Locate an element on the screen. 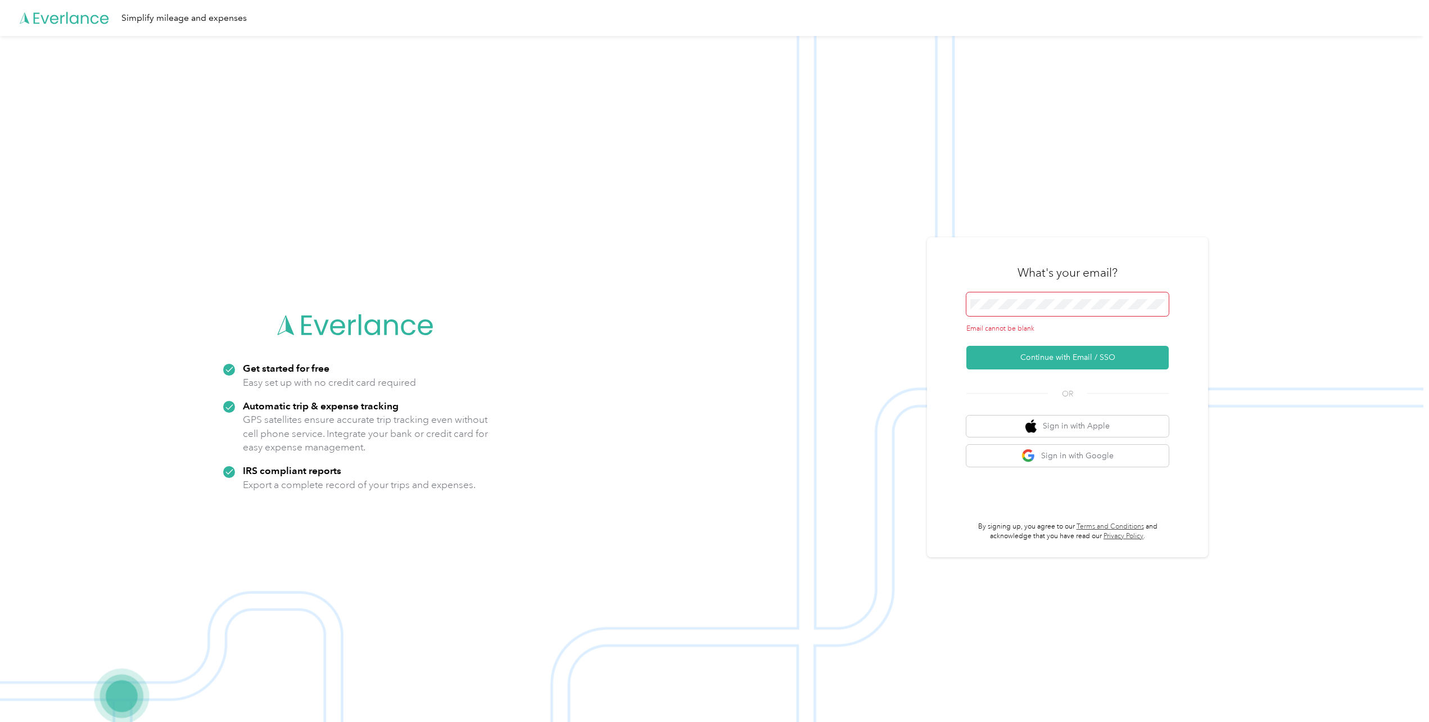 Image resolution: width=1429 pixels, height=722 pixels. button: Continue with Email / SSO is located at coordinates (1068, 358).